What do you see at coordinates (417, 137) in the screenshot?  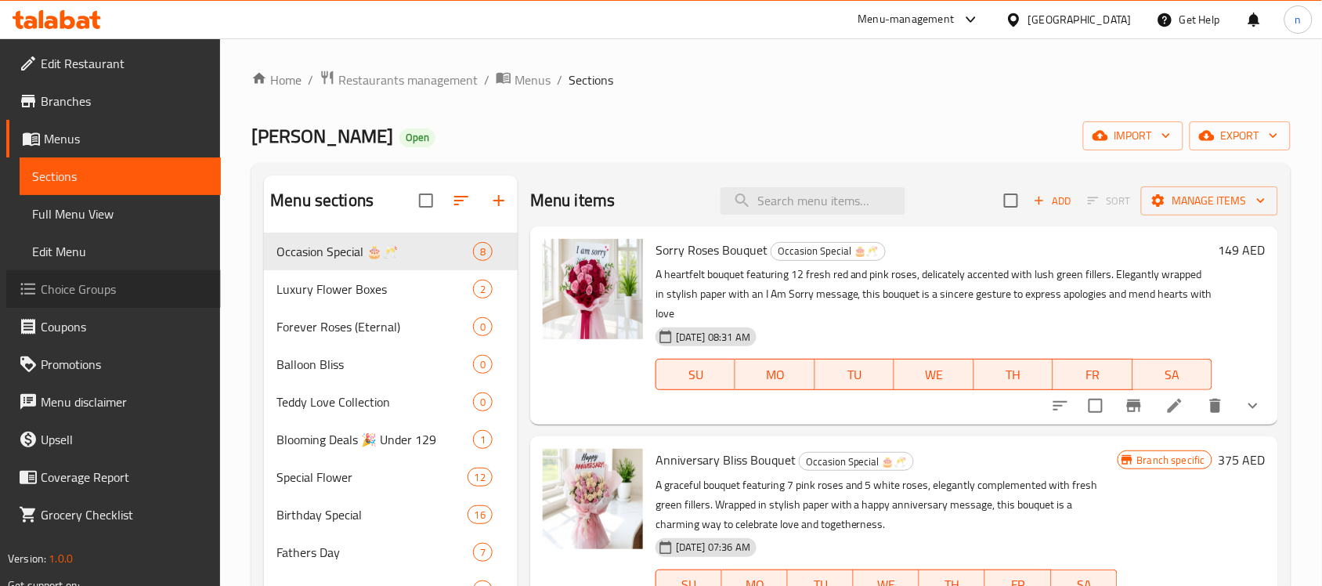 I see `span: Open` at bounding box center [417, 137].